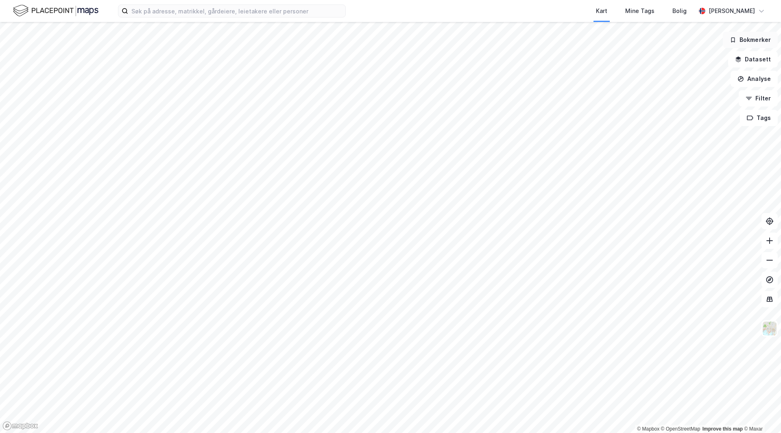 This screenshot has width=781, height=433. I want to click on div: Mine Tags, so click(640, 11).